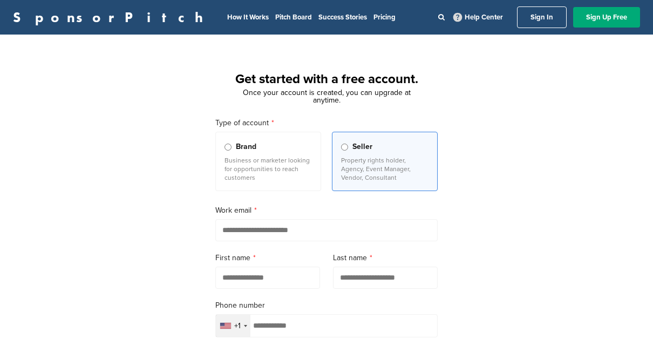 The width and height of the screenshot is (653, 339). What do you see at coordinates (326, 210) in the screenshot?
I see `label: Work email` at bounding box center [326, 210].